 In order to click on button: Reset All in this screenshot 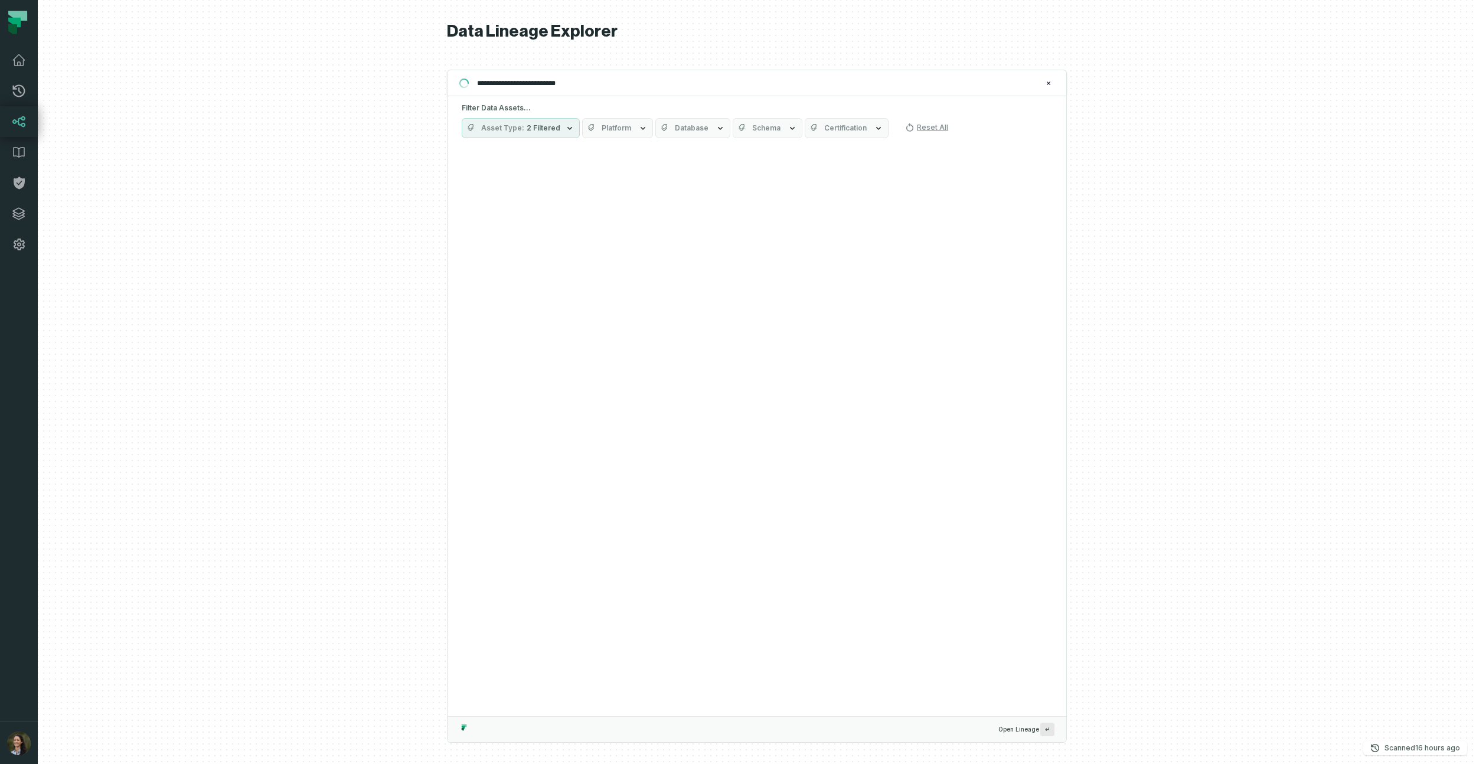, I will do `click(926, 127)`.